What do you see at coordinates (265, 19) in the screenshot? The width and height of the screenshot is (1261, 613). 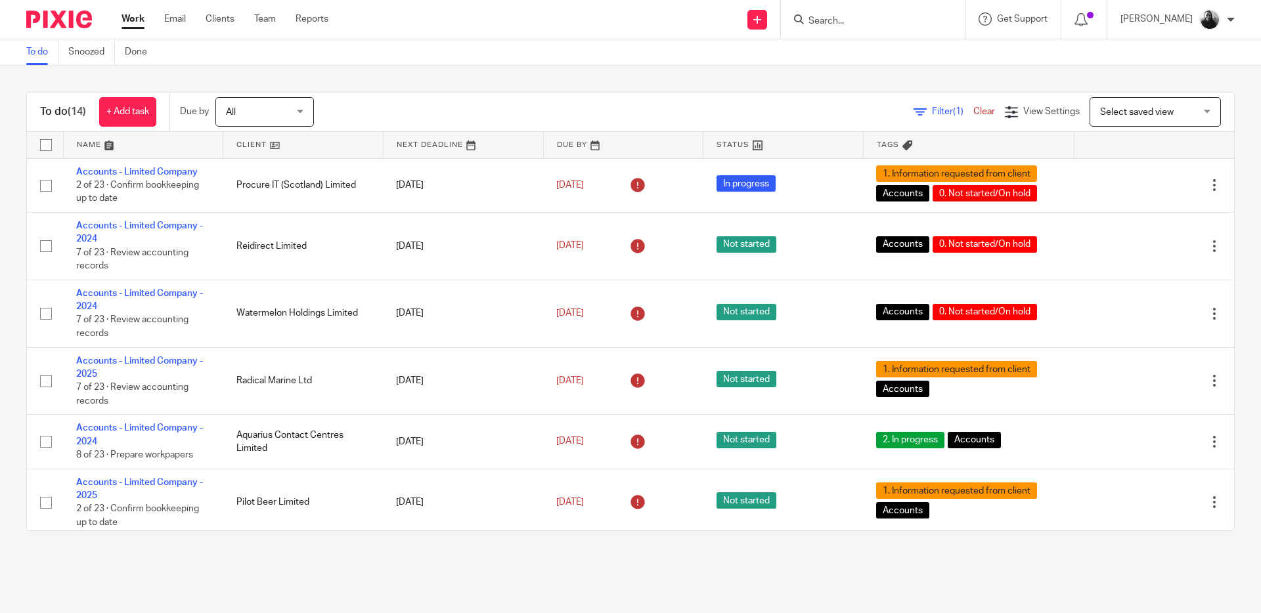 I see `a: Team` at bounding box center [265, 19].